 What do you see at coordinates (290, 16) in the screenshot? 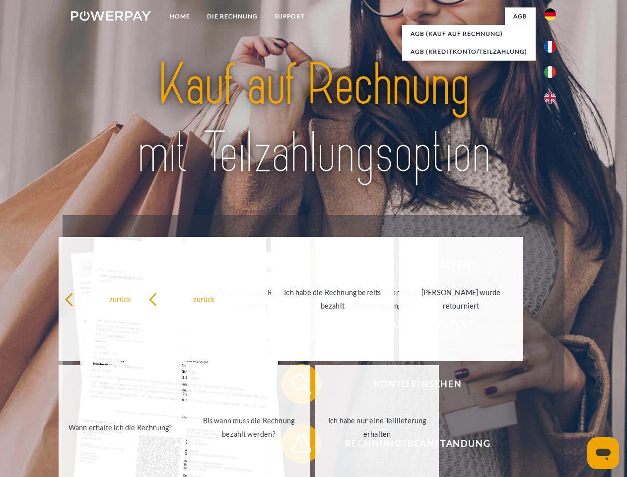
I see `a: SUPPORT` at bounding box center [290, 16].